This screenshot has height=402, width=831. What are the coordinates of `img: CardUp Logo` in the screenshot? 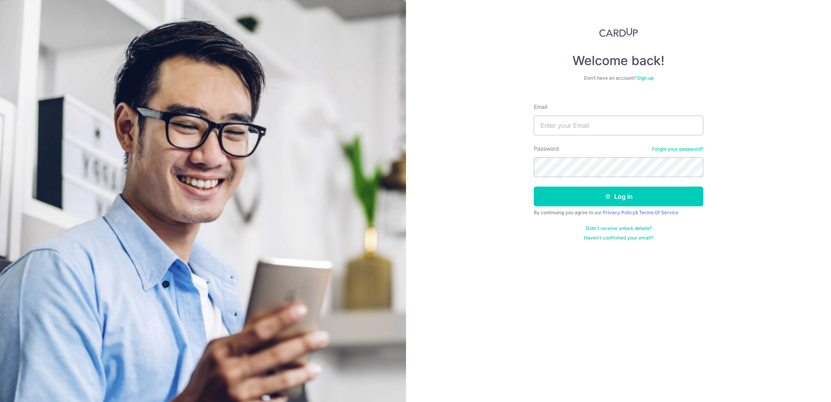 It's located at (618, 32).